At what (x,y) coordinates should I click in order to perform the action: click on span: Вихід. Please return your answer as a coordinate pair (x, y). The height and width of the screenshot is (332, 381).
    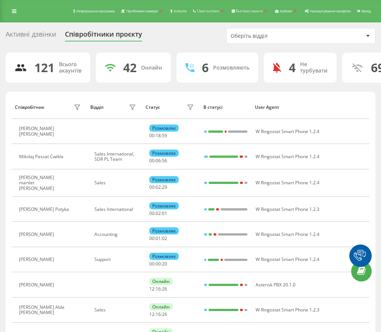
    Looking at the image, I should click on (366, 11).